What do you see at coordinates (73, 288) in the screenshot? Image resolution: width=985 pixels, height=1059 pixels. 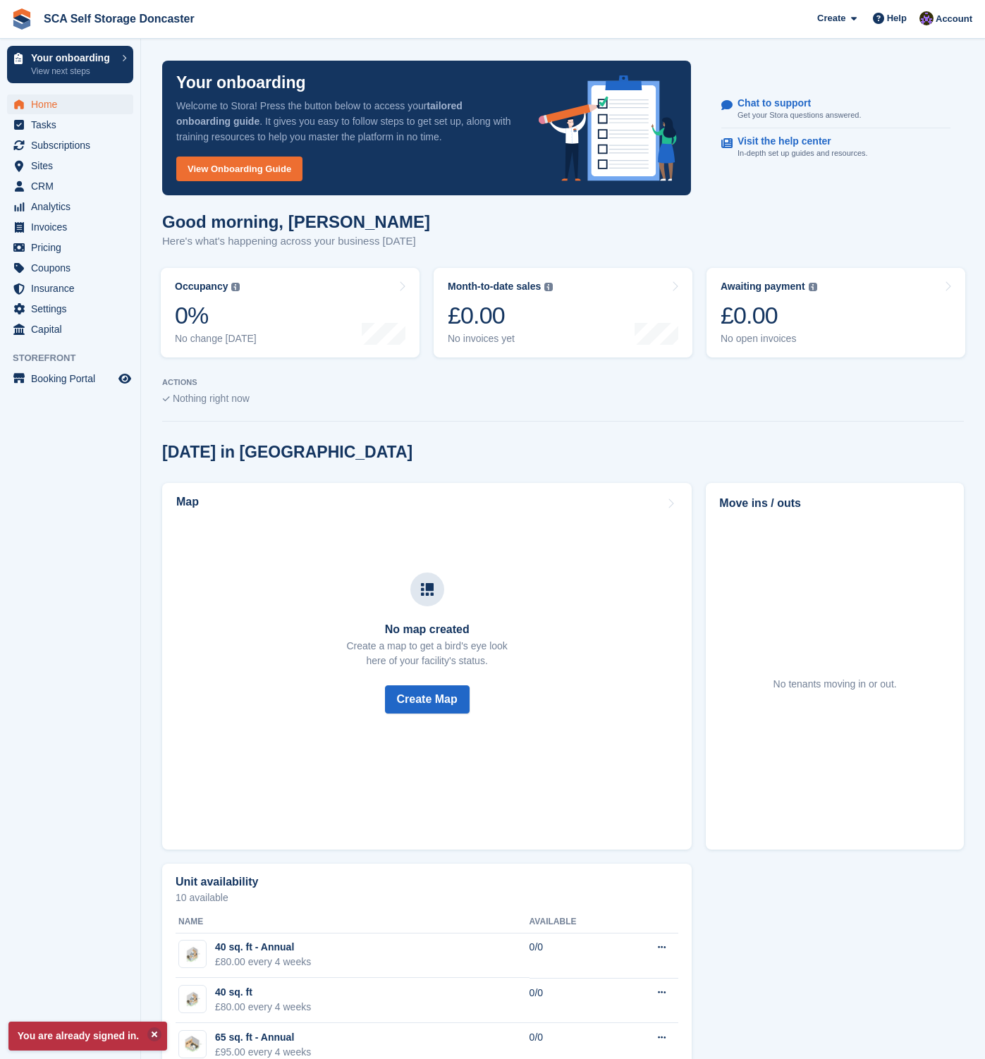 I see `span: Insurance` at bounding box center [73, 288].